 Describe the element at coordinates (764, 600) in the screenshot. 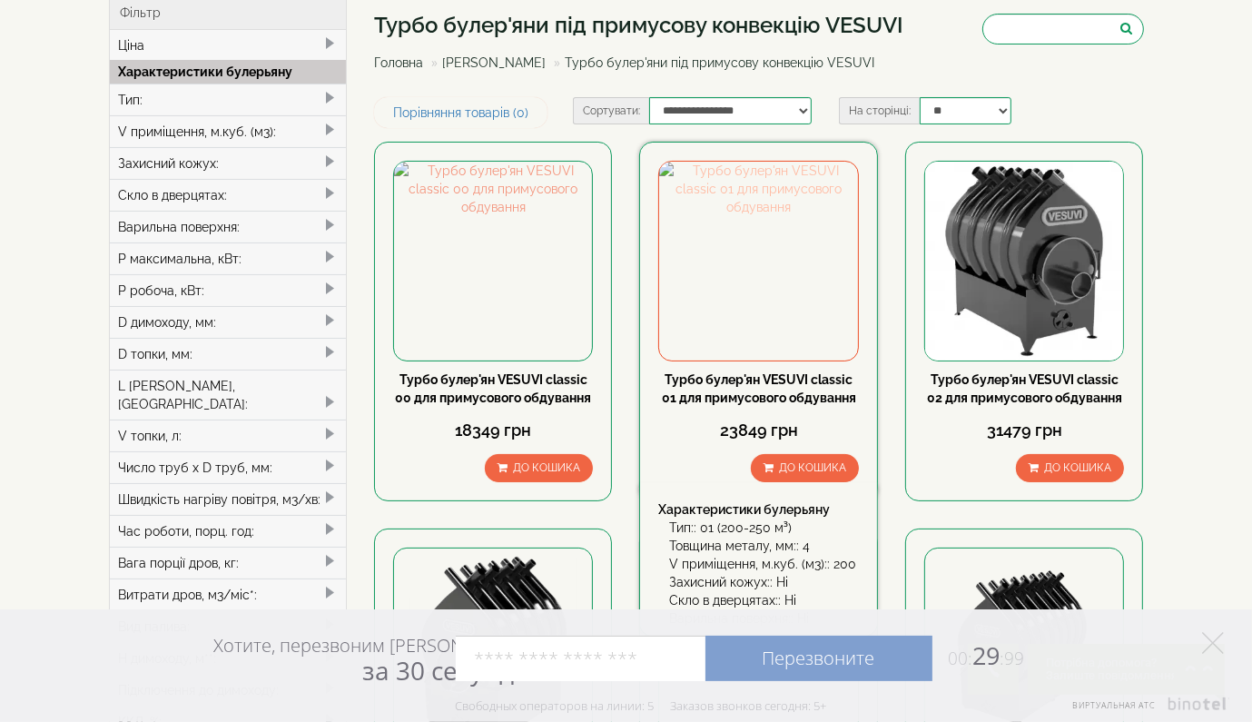

I see `div: Скло в дверцятах:: Ні` at that location.